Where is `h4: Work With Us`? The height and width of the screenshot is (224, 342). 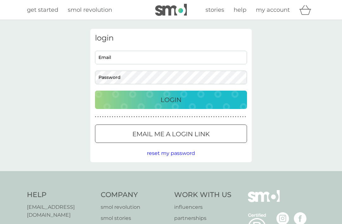
h4: Work With Us is located at coordinates (203, 195).